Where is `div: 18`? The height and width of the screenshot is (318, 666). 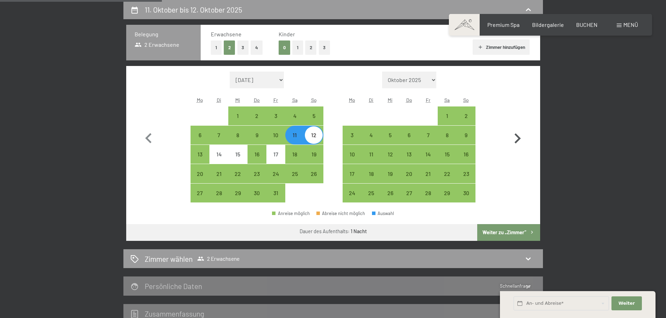
div: 18 is located at coordinates (371, 180).